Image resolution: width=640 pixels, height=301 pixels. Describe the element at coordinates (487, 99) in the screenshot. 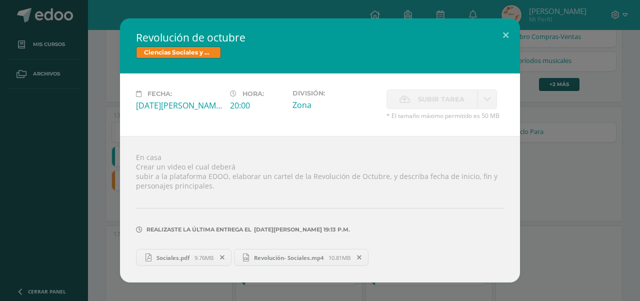

I see `a: La fecha de entrega ha expirado` at that location.